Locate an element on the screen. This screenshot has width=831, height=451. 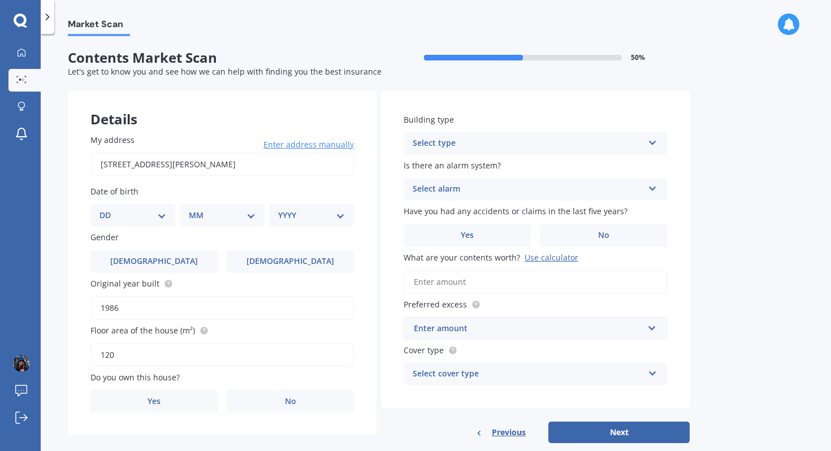
span: Floor area of the house (m²) is located at coordinates (142, 330).